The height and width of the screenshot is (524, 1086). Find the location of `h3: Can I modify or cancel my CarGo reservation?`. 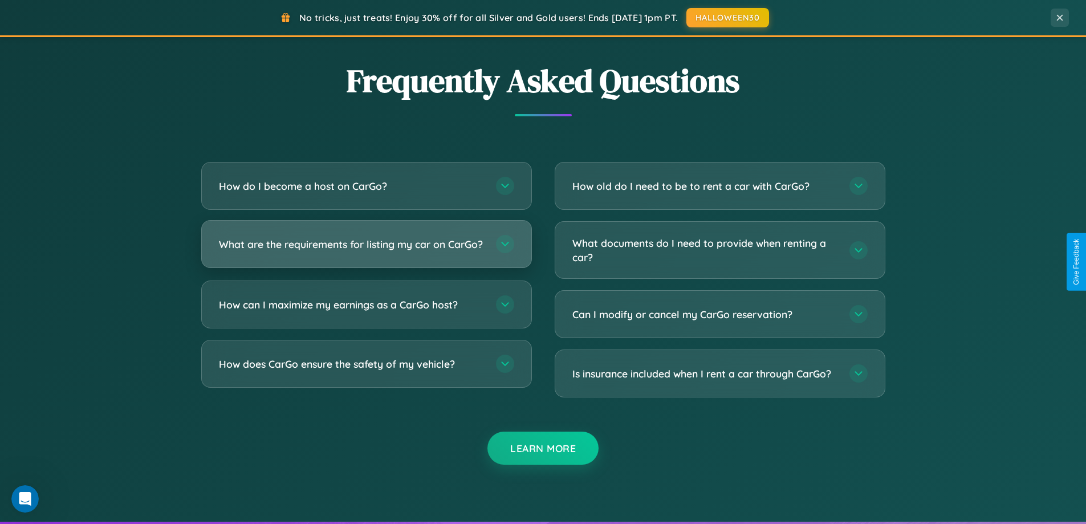

h3: Can I modify or cancel my CarGo reservation? is located at coordinates (705, 314).